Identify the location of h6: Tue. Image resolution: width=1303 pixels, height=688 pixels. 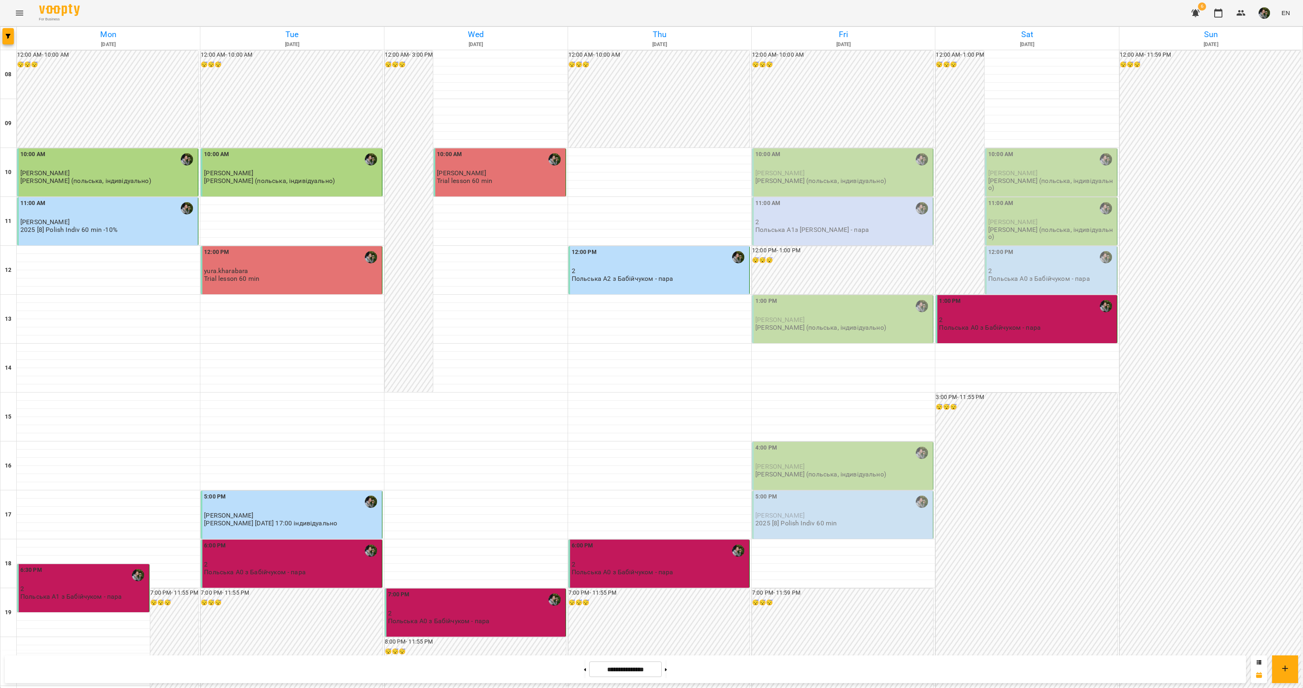
(292, 34).